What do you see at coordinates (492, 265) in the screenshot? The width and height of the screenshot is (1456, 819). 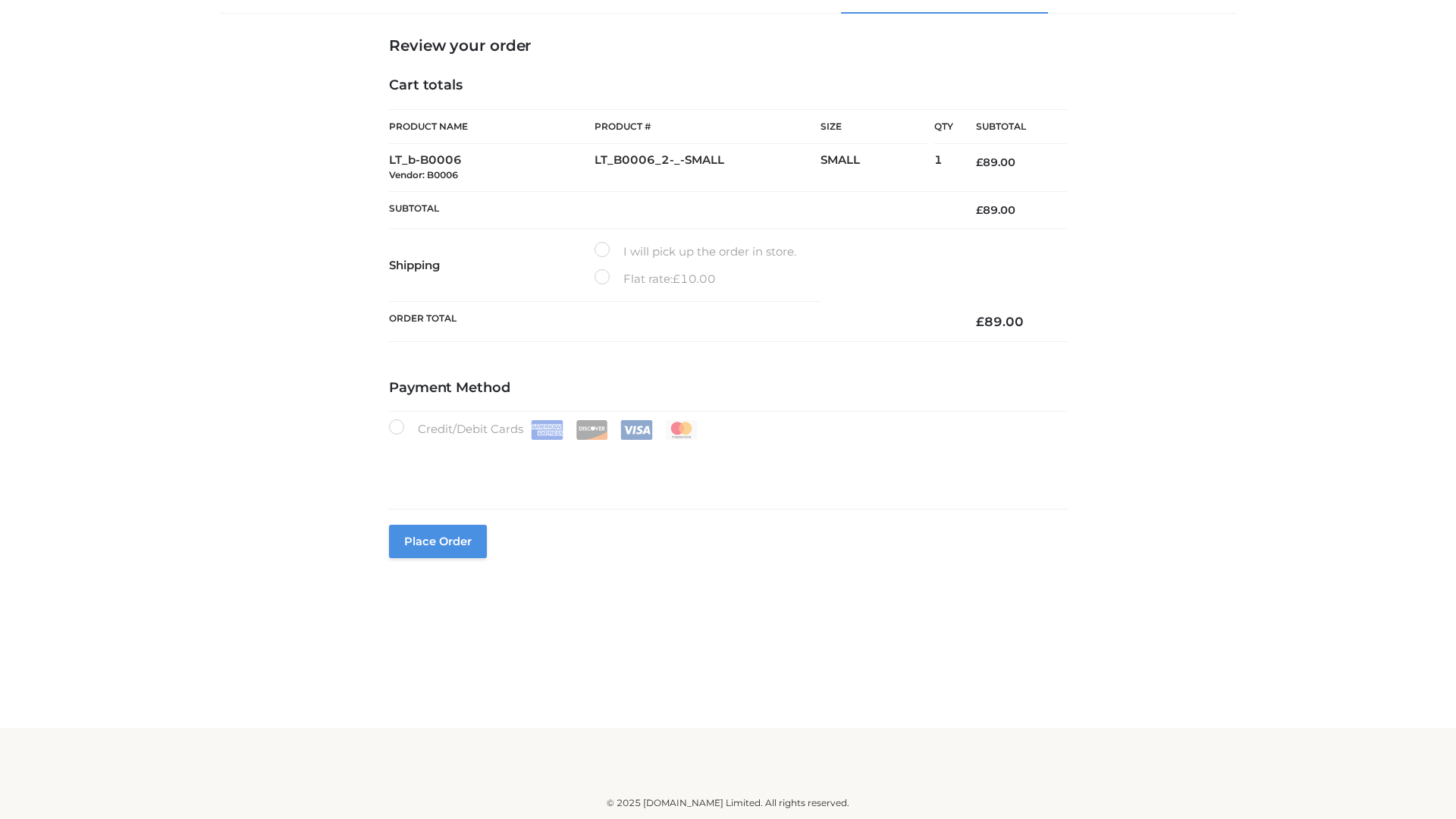 I see `th: Shipping` at bounding box center [492, 265].